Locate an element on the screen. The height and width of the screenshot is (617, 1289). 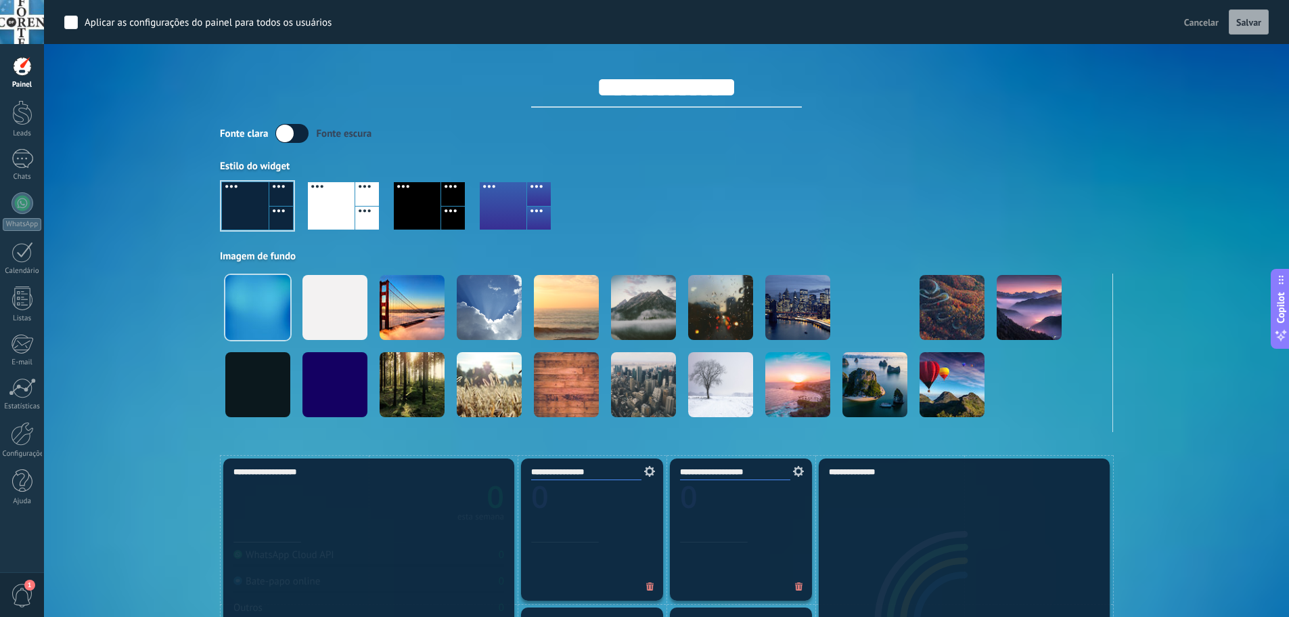
div: Estilo do widget is located at coordinates (667, 166).